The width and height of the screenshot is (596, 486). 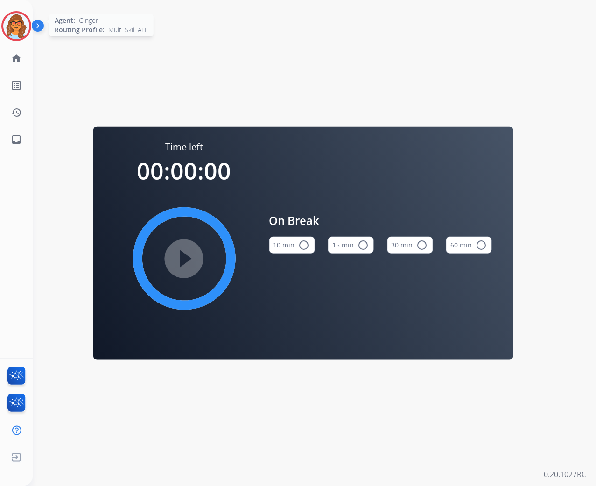 What do you see at coordinates (65, 21) in the screenshot?
I see `span: Agent:` at bounding box center [65, 21].